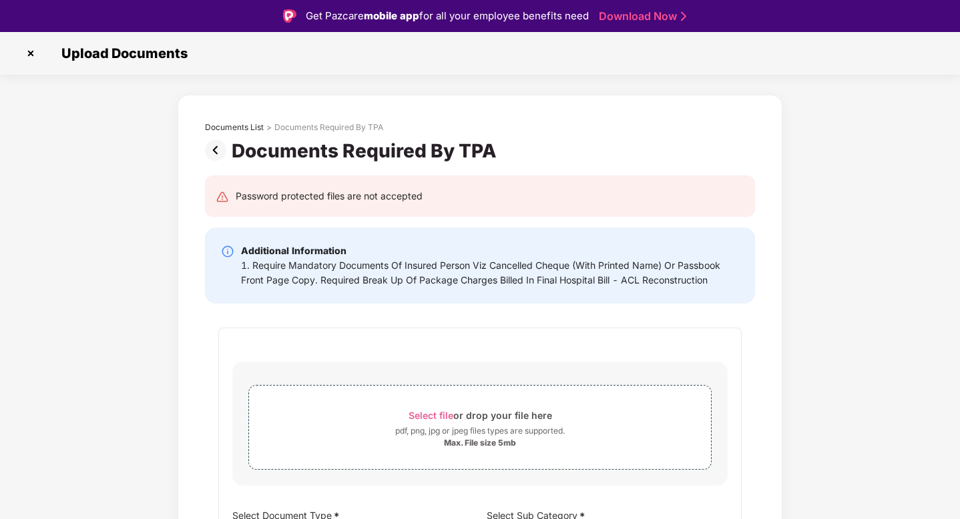 The width and height of the screenshot is (960, 519). I want to click on span: Select fileor drop your file herepdf, png, jpg or jpeg files types are supported.Max. File size 5mb, so click(480, 427).